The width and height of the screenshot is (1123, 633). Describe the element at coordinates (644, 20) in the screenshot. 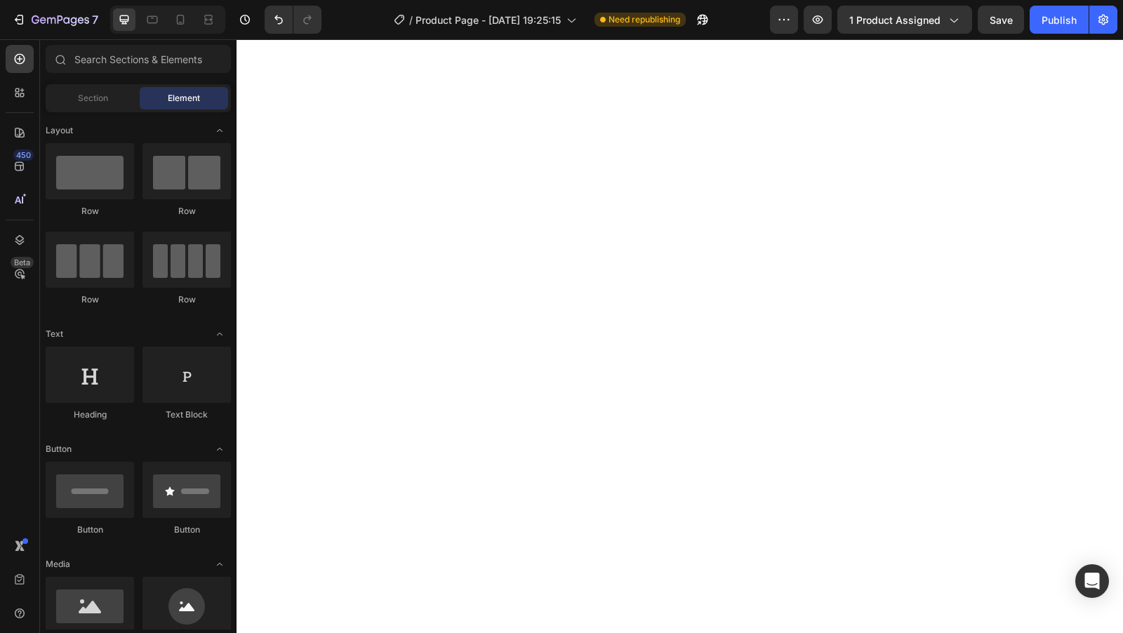

I see `span: Need republishing` at that location.